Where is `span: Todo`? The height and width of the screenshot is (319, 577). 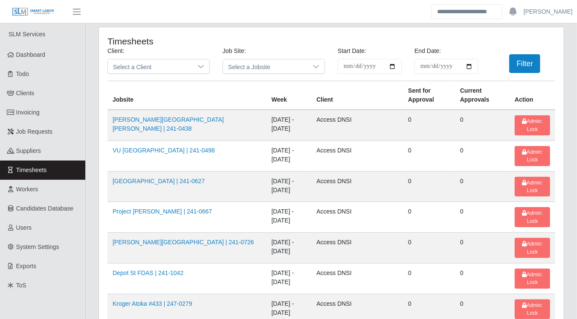
span: Todo is located at coordinates (23, 74).